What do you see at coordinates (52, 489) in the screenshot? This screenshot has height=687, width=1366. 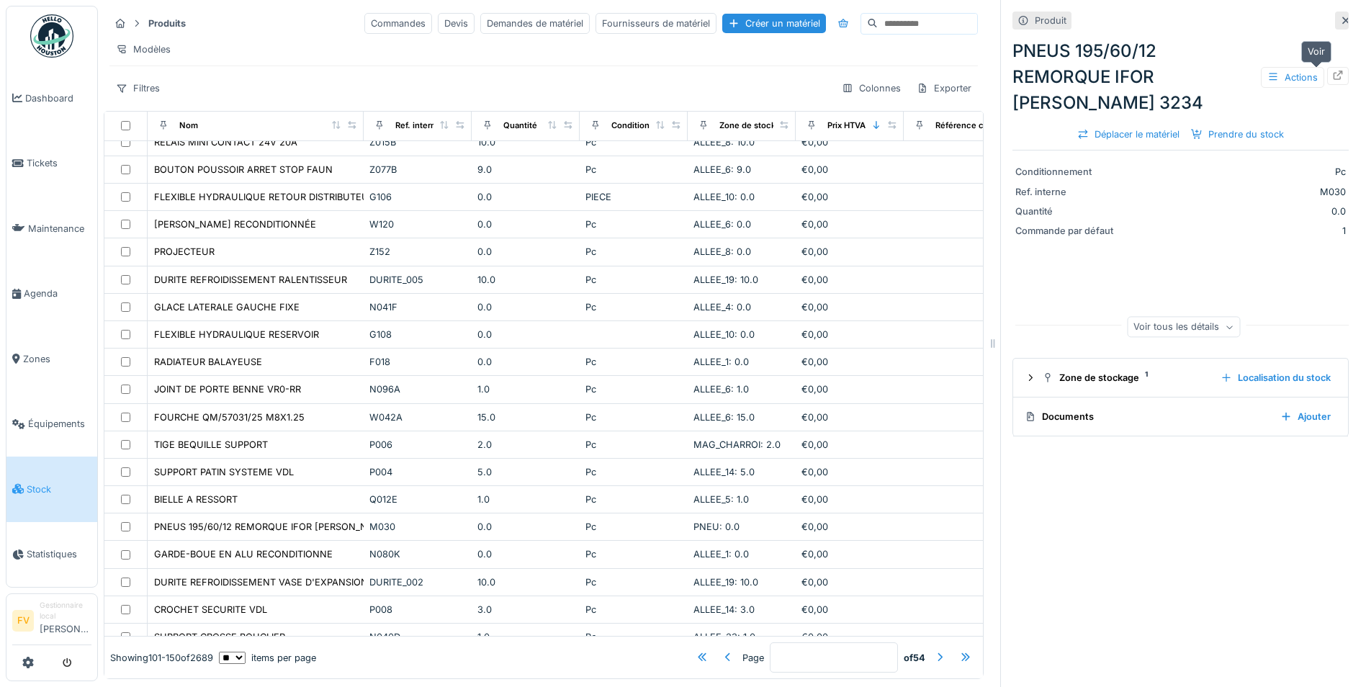 I see `a: Stock` at bounding box center [52, 489].